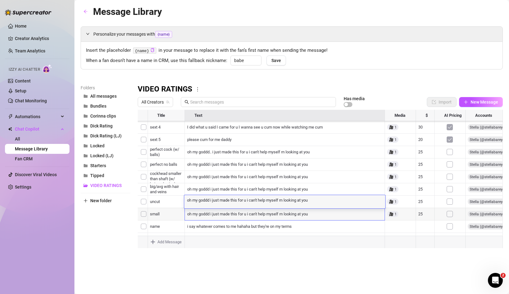  I want to click on a: Message Library, so click(31, 149).